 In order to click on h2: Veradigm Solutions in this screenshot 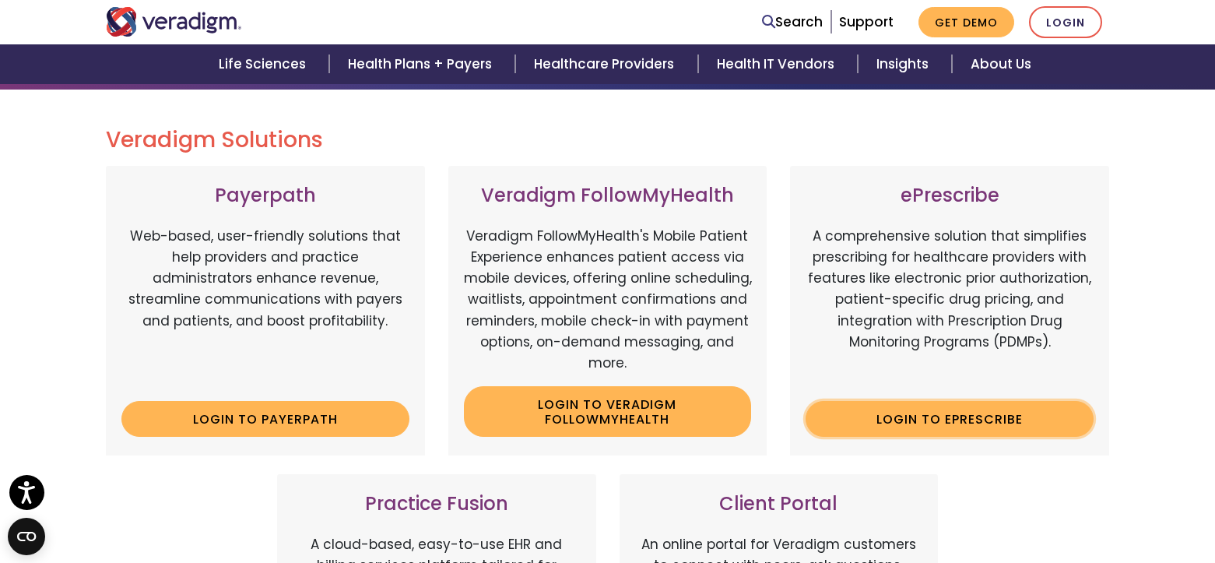, I will do `click(608, 140)`.